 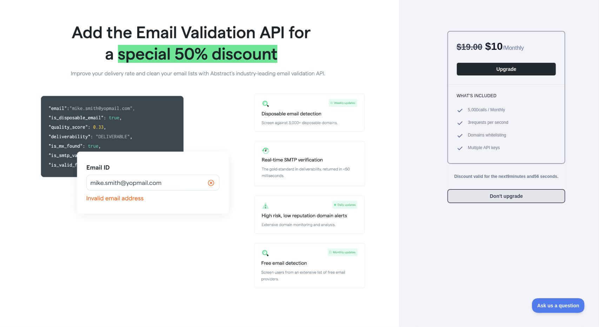 What do you see at coordinates (469, 47) in the screenshot?
I see `span: $ 19.00` at bounding box center [469, 47].